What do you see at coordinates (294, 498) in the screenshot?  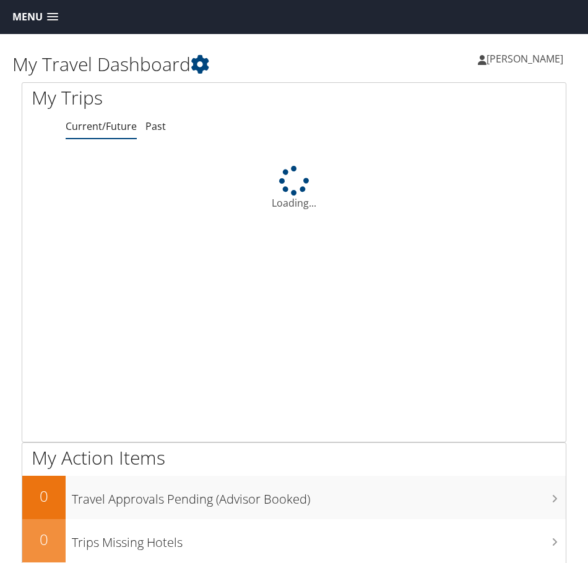 I see `a: 0Travel Approvals Pending (Advisor Booked)` at bounding box center [294, 498].